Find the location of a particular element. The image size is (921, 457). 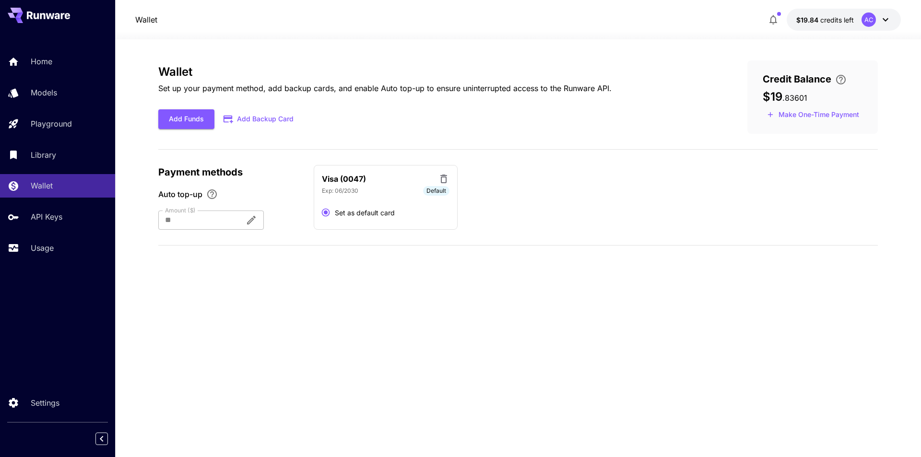

span: Default is located at coordinates (436, 191).